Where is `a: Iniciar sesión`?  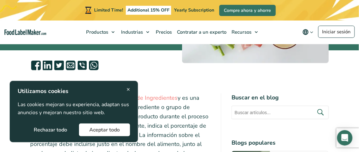 a: Iniciar sesión is located at coordinates (337, 32).